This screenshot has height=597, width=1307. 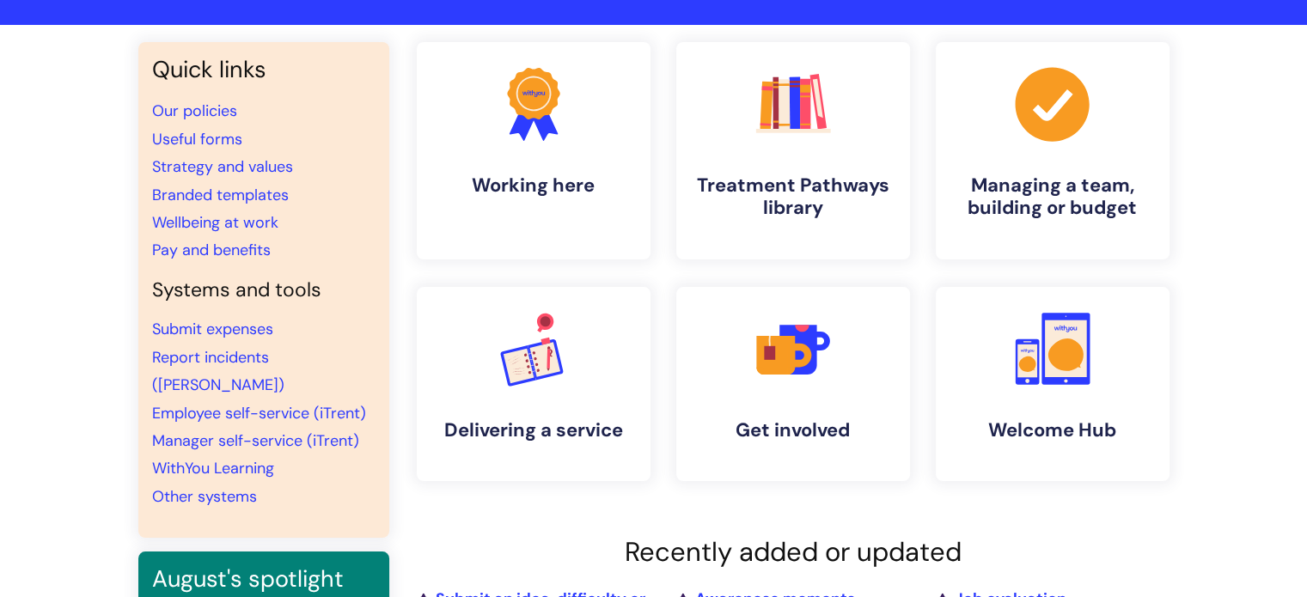 I want to click on h4: Welcome Hub, so click(x=1053, y=430).